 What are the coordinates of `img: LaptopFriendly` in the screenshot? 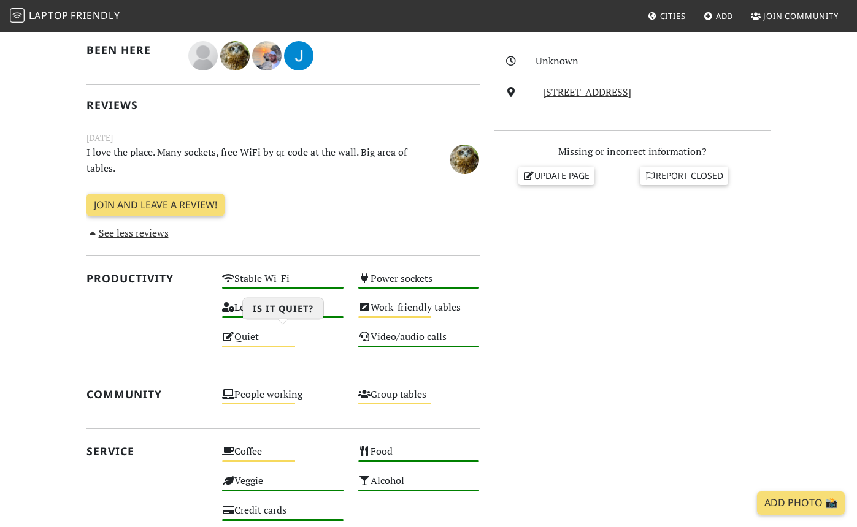 It's located at (17, 15).